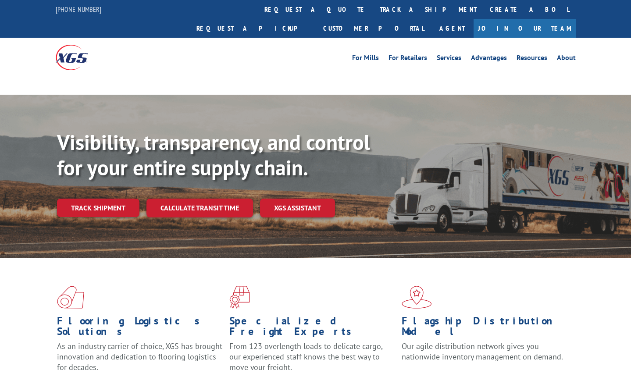  Describe the element at coordinates (449, 59) in the screenshot. I see `a: Services` at that location.